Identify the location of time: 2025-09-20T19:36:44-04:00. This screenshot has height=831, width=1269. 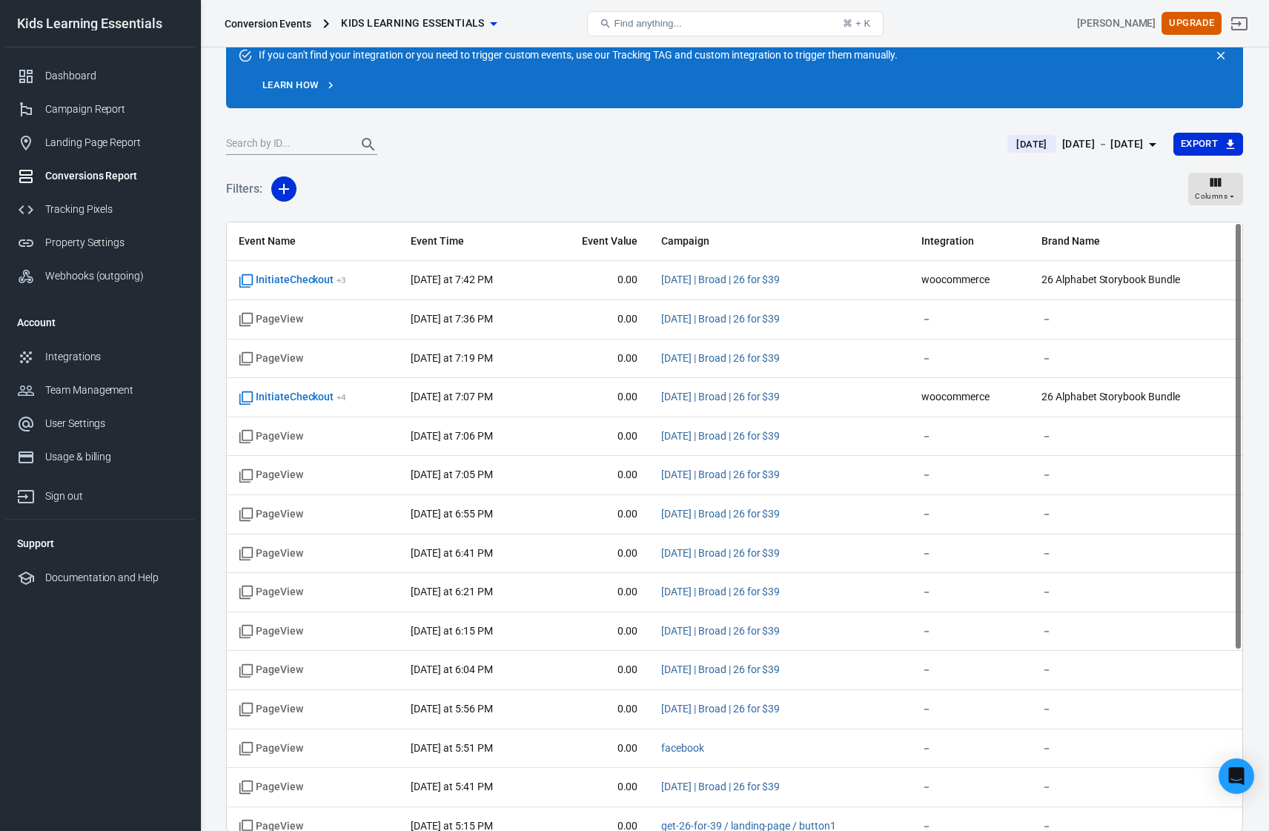
(451, 319).